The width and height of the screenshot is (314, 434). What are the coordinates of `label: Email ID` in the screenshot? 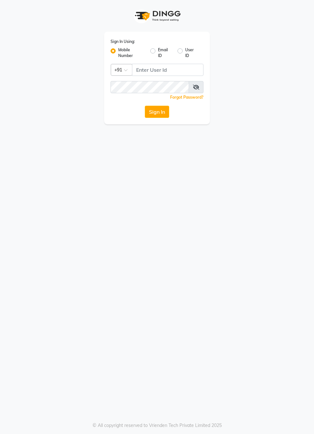 It's located at (165, 53).